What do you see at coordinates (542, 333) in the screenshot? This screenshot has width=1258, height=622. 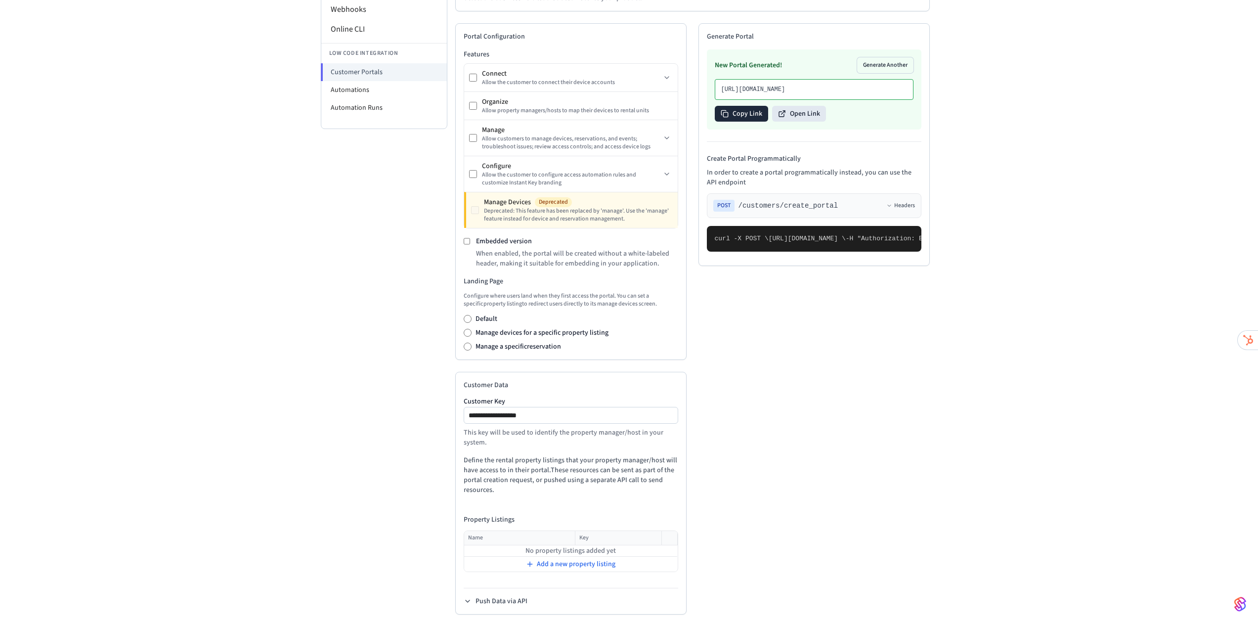 I see `label: Manage devices for a specific property listing` at bounding box center [542, 333].